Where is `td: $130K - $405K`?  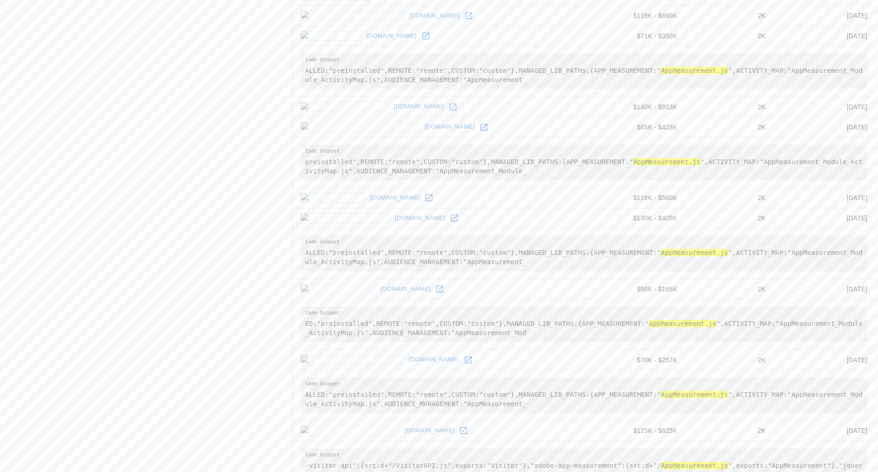
td: $130K - $405K is located at coordinates (637, 218).